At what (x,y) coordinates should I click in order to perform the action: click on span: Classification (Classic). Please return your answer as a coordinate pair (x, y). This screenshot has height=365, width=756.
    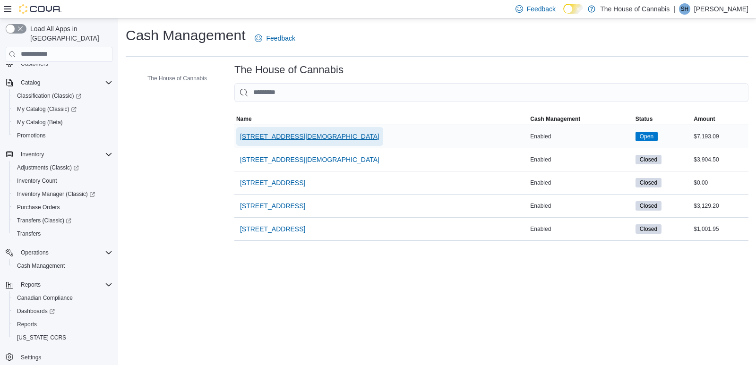
    Looking at the image, I should click on (49, 96).